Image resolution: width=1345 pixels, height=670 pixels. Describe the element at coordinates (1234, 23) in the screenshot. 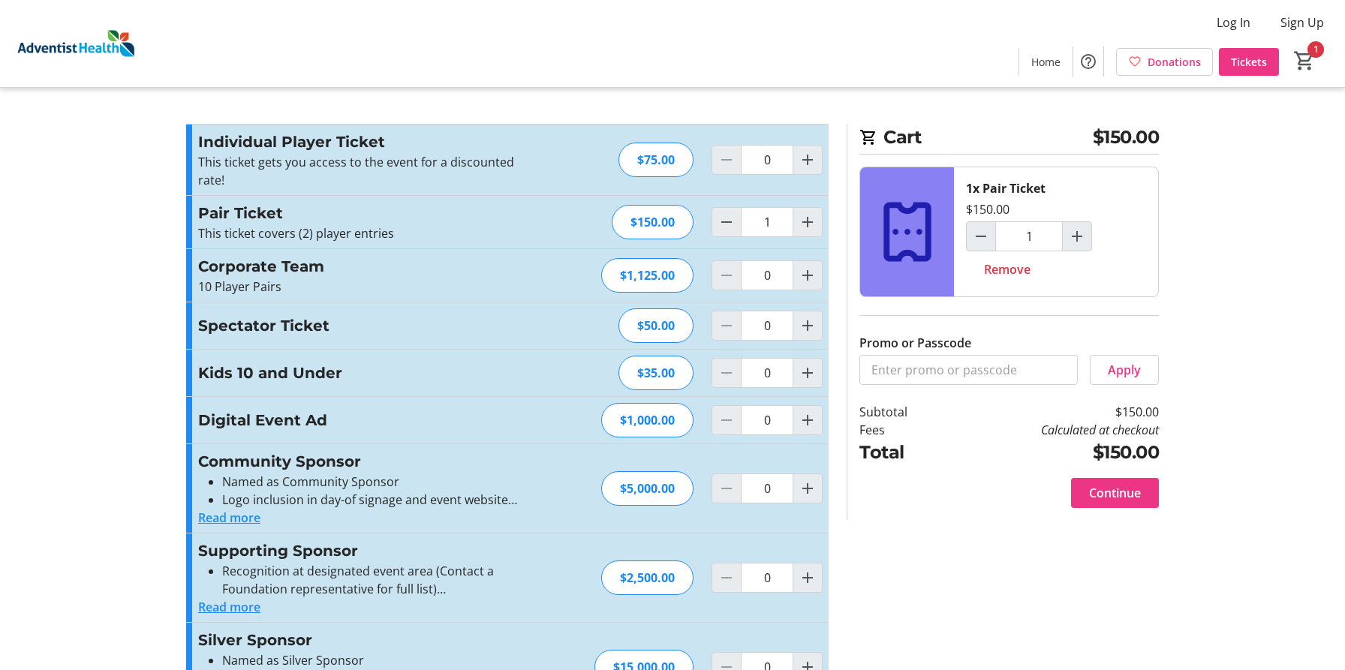

I see `span: Log In` at that location.